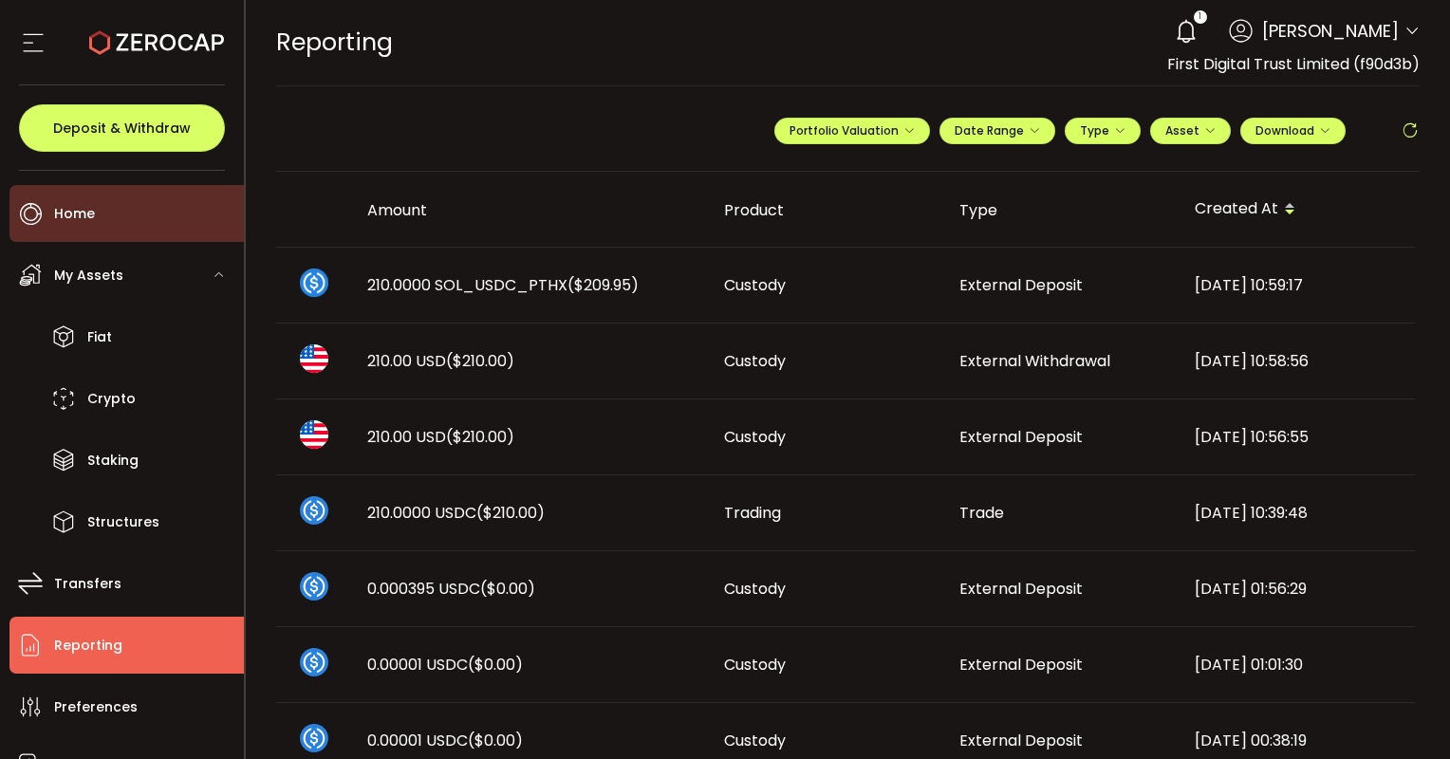  Describe the element at coordinates (74, 213) in the screenshot. I see `span: Home` at that location.